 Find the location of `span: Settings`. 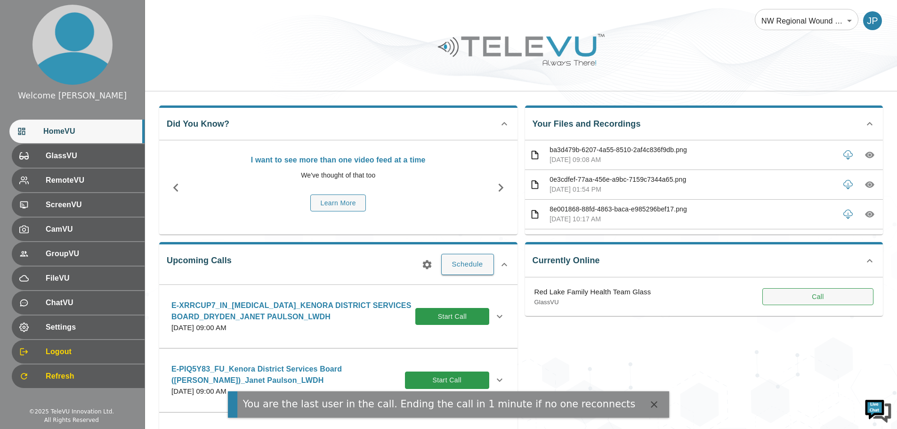

span: Settings is located at coordinates (91, 327).